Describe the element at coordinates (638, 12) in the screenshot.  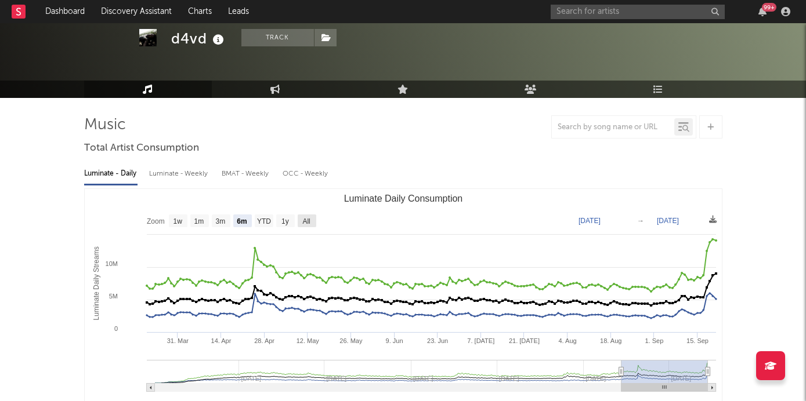
I see `input: Search for artists` at that location.